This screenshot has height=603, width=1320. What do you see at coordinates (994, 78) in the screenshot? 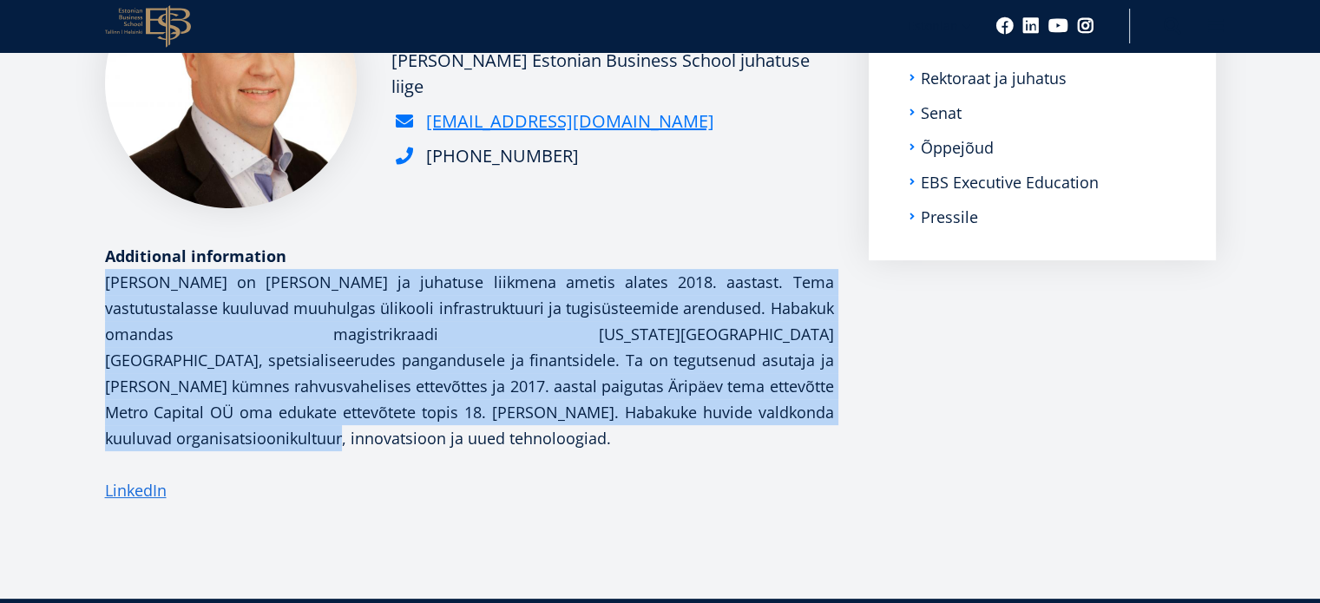
I see `a: Rektoraat ja juhatus` at bounding box center [994, 78].